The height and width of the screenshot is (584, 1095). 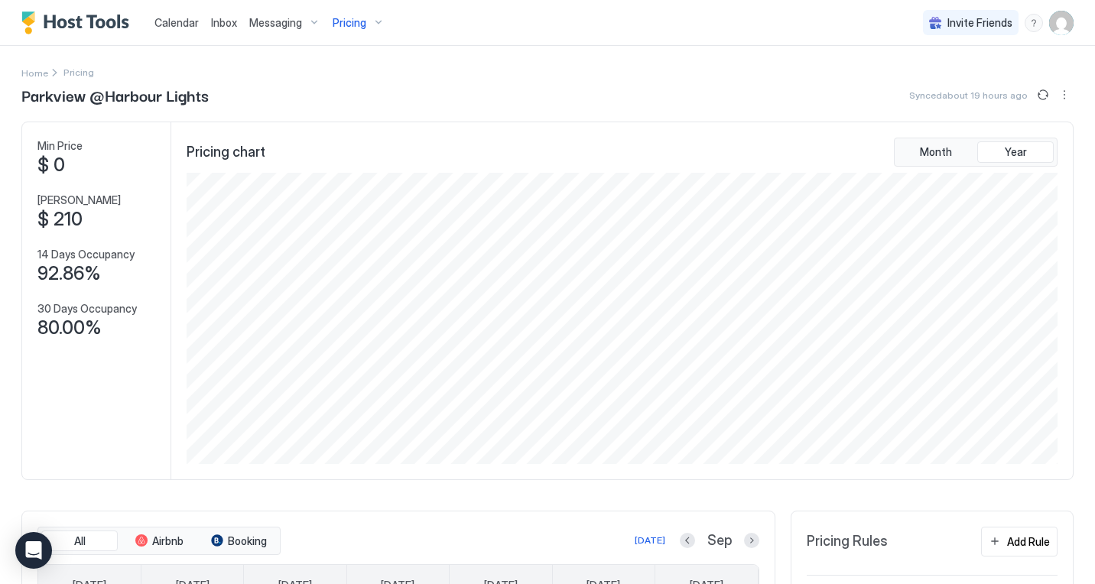 I want to click on span: Breadcrumb, so click(x=79, y=72).